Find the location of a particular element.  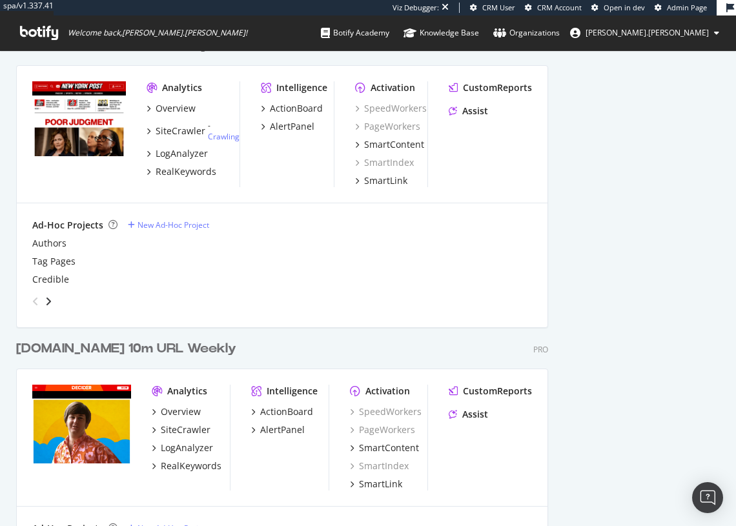

div: Credible is located at coordinates (50, 280).